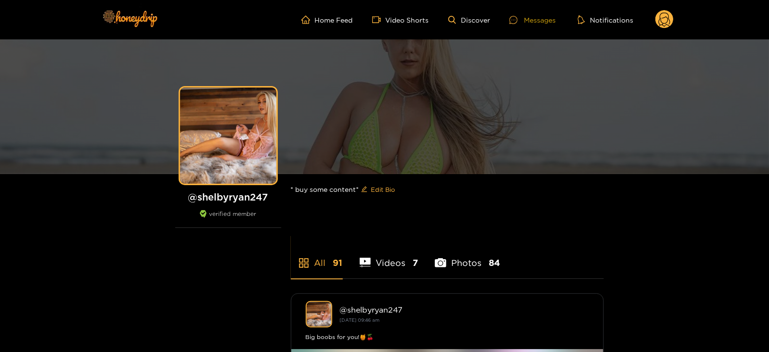 The height and width of the screenshot is (352, 769). What do you see at coordinates (319, 314) in the screenshot?
I see `img: shelbyryan247` at bounding box center [319, 314].